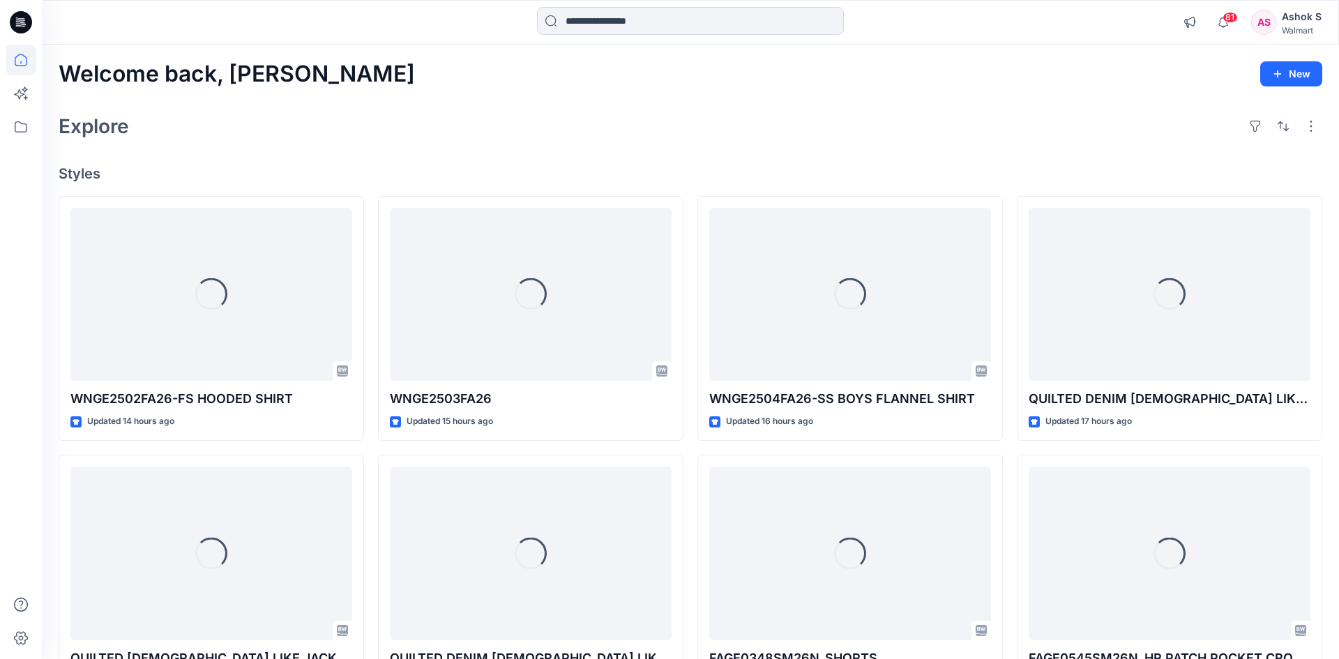 This screenshot has height=659, width=1339. What do you see at coordinates (769, 421) in the screenshot?
I see `p: Updated 16 hours ago` at bounding box center [769, 421].